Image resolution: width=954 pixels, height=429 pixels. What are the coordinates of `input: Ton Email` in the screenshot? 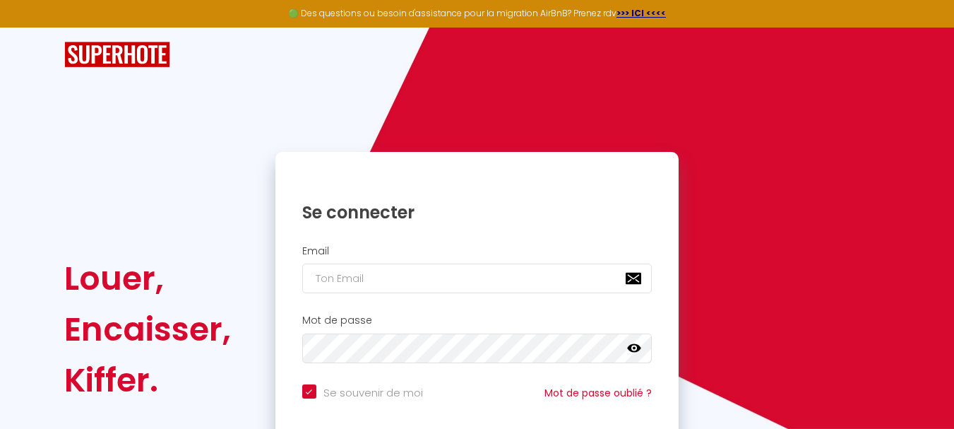 It's located at (477, 278).